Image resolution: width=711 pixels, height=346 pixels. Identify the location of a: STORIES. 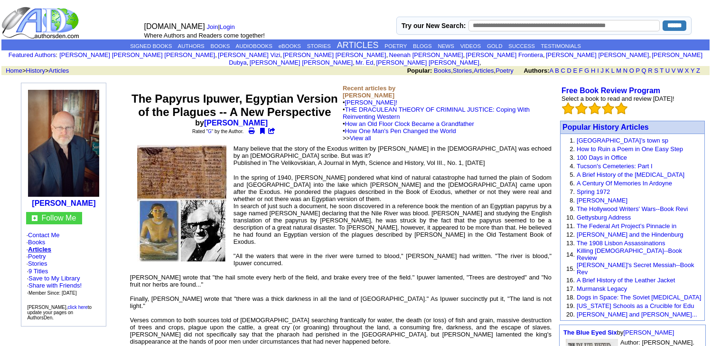
(319, 46).